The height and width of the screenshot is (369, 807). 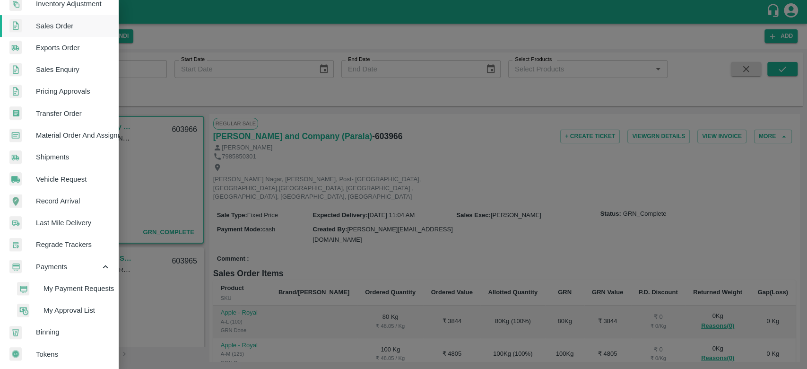 What do you see at coordinates (77, 288) in the screenshot?
I see `span: My Payment Requests` at bounding box center [77, 288].